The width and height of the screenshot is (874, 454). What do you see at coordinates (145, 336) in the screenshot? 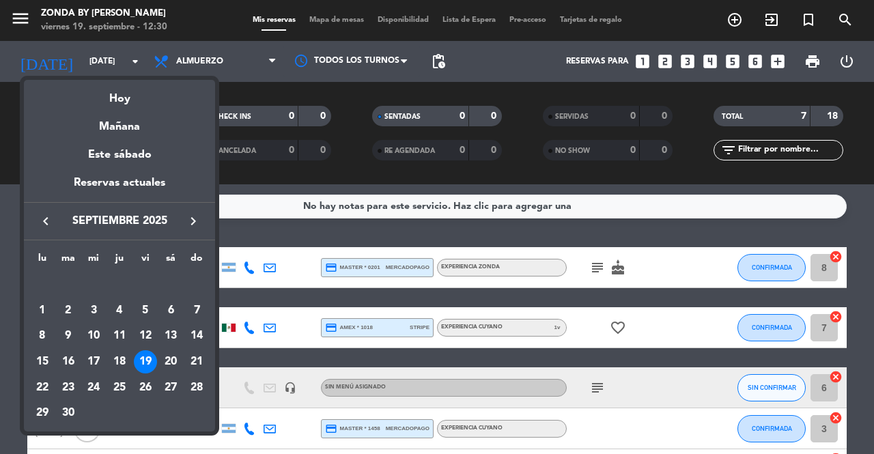
I see `div: 12` at bounding box center [145, 336].